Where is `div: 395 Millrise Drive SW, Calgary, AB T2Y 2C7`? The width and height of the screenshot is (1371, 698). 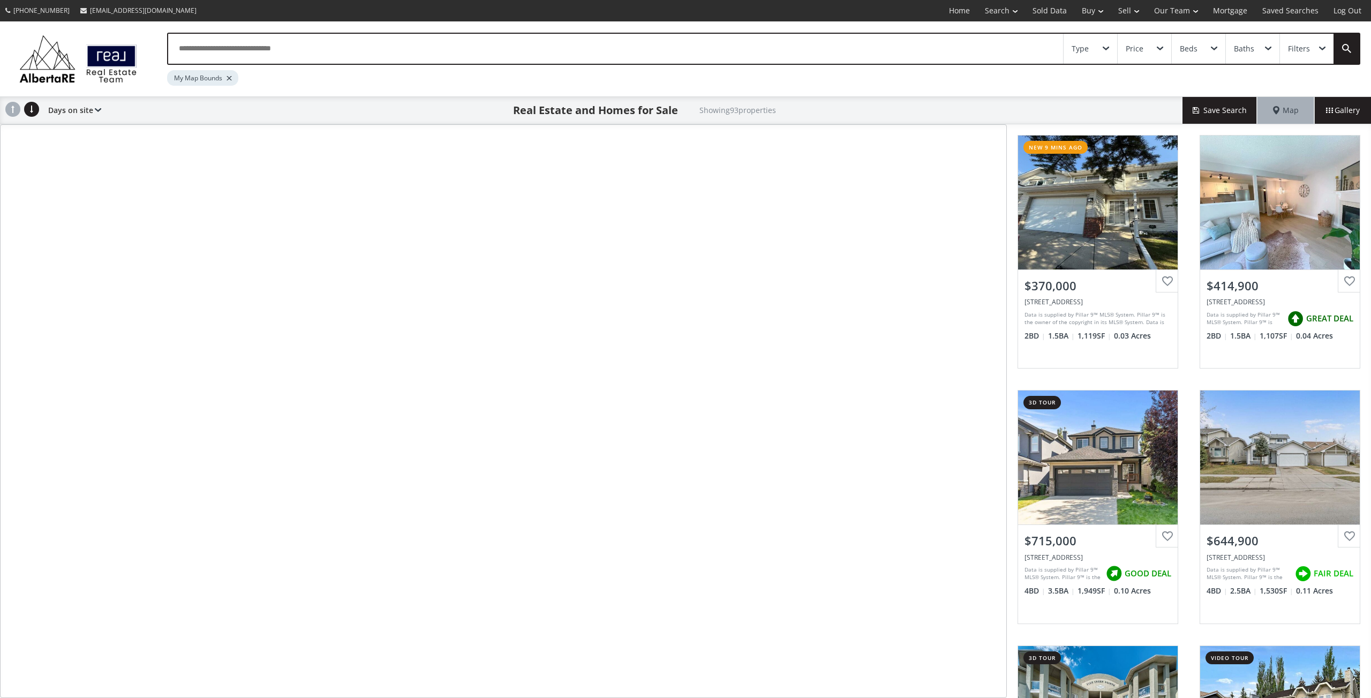
div: 395 Millrise Drive SW, Calgary, AB T2Y 2C7 is located at coordinates (1280, 557).